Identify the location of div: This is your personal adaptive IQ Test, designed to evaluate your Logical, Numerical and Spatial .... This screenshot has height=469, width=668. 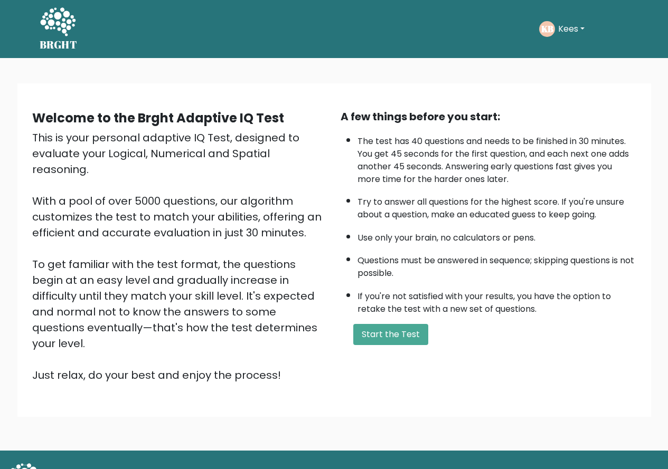
(180, 257).